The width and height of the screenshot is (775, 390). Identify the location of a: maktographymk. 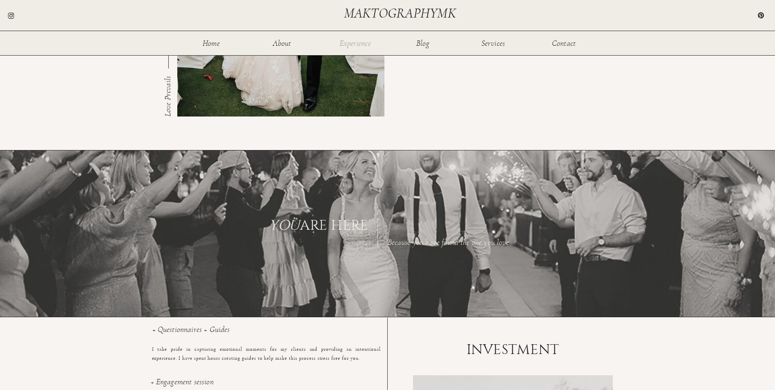
(402, 13).